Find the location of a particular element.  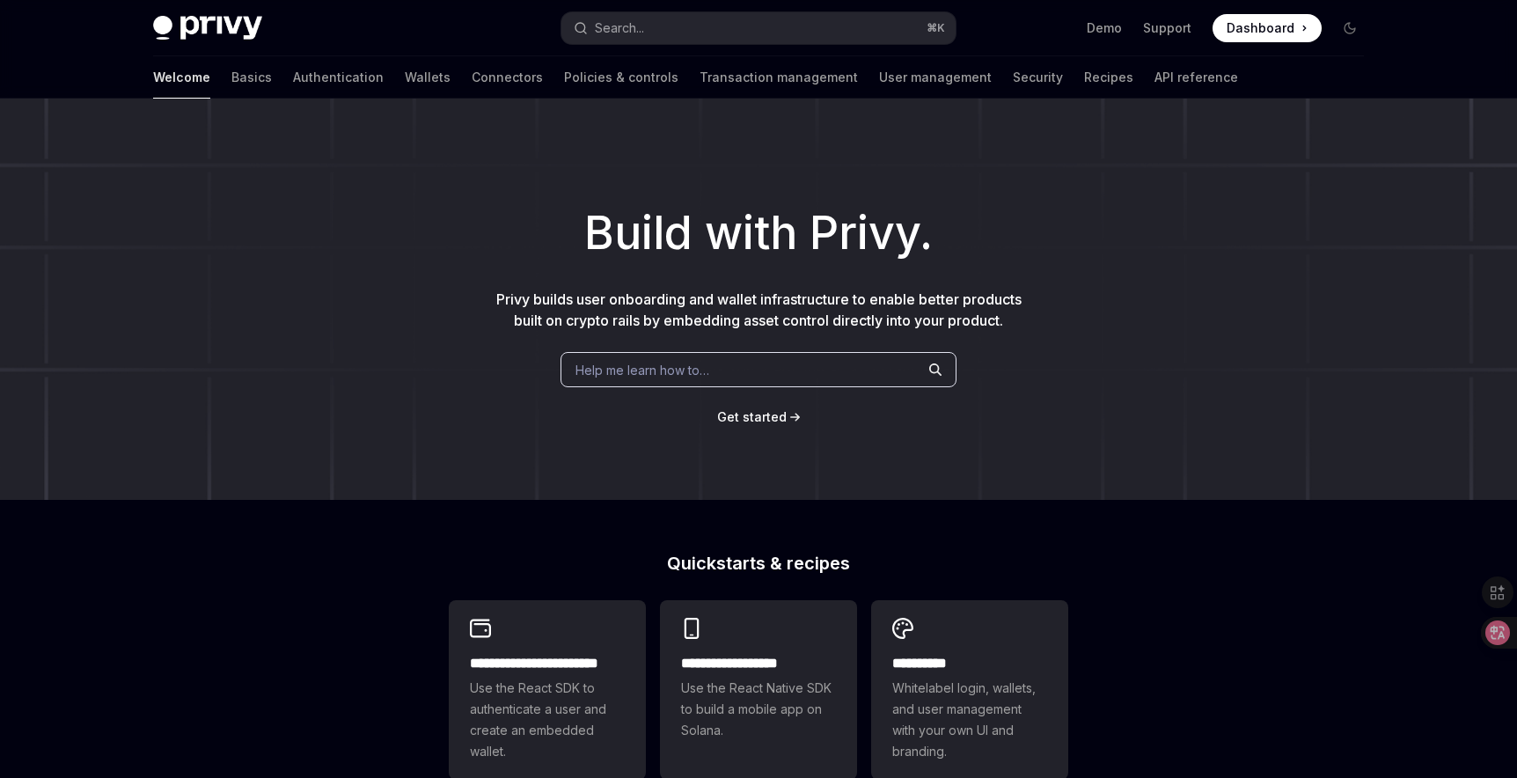

a: User management is located at coordinates (935, 77).